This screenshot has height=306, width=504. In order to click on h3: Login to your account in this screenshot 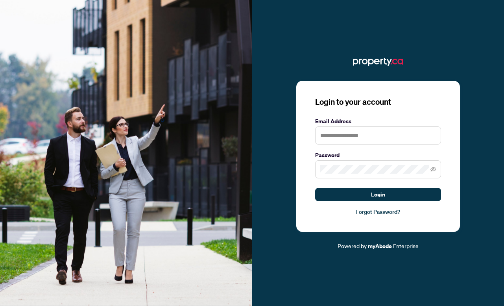, I will do `click(378, 102)`.